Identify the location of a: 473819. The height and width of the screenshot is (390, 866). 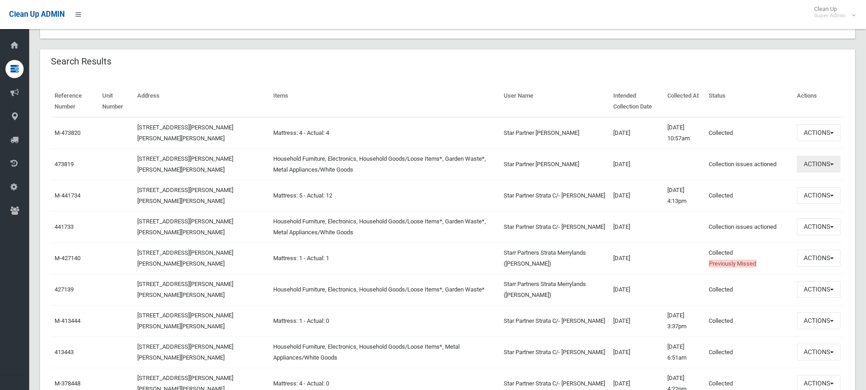
(64, 164).